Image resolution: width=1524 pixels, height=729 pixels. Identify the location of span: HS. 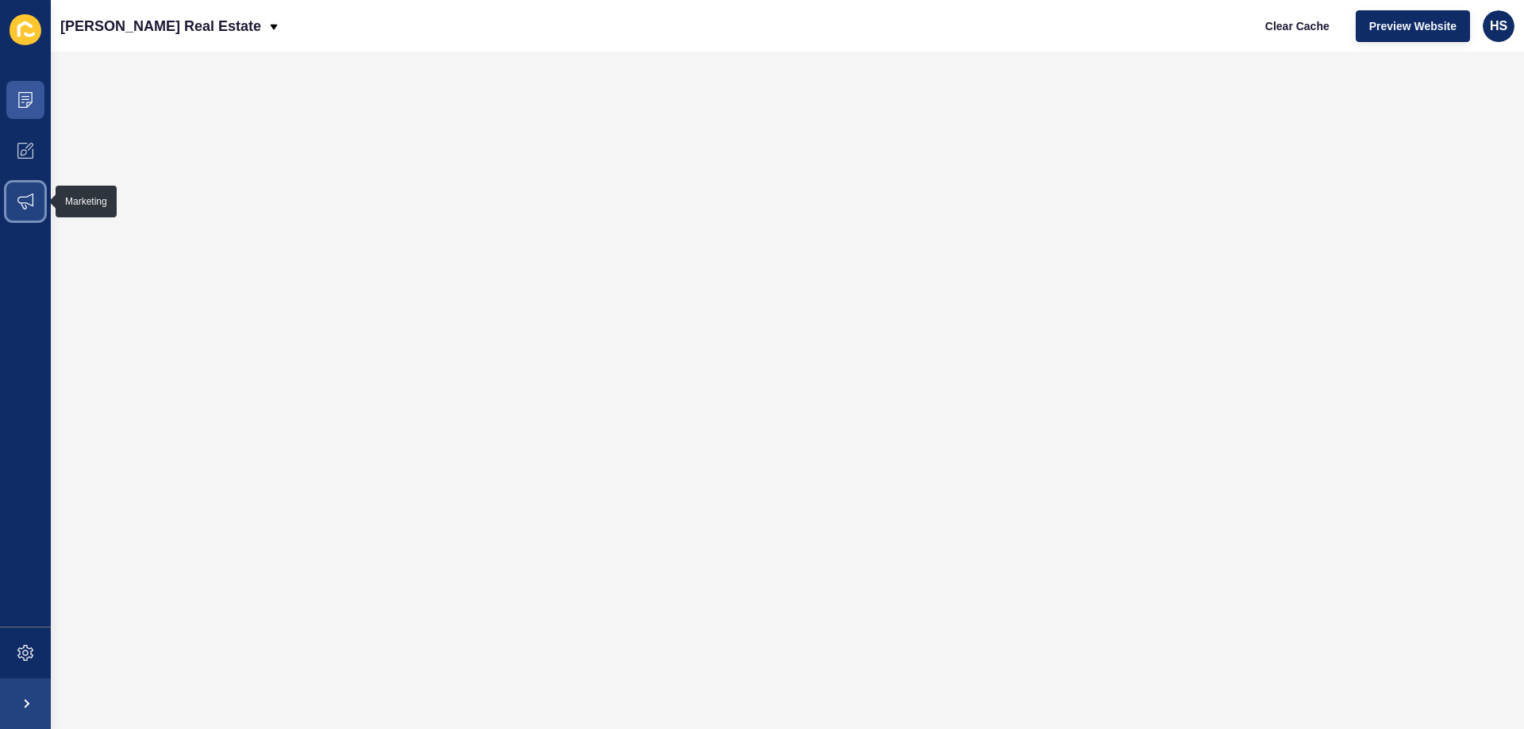
(1499, 26).